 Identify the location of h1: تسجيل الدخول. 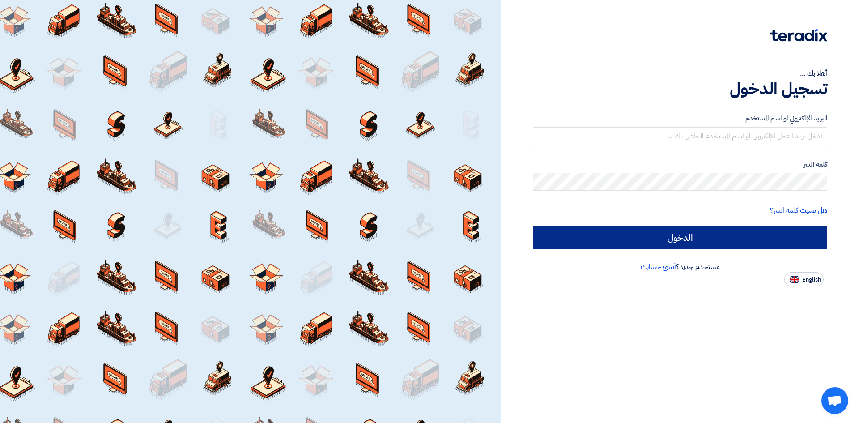
(680, 89).